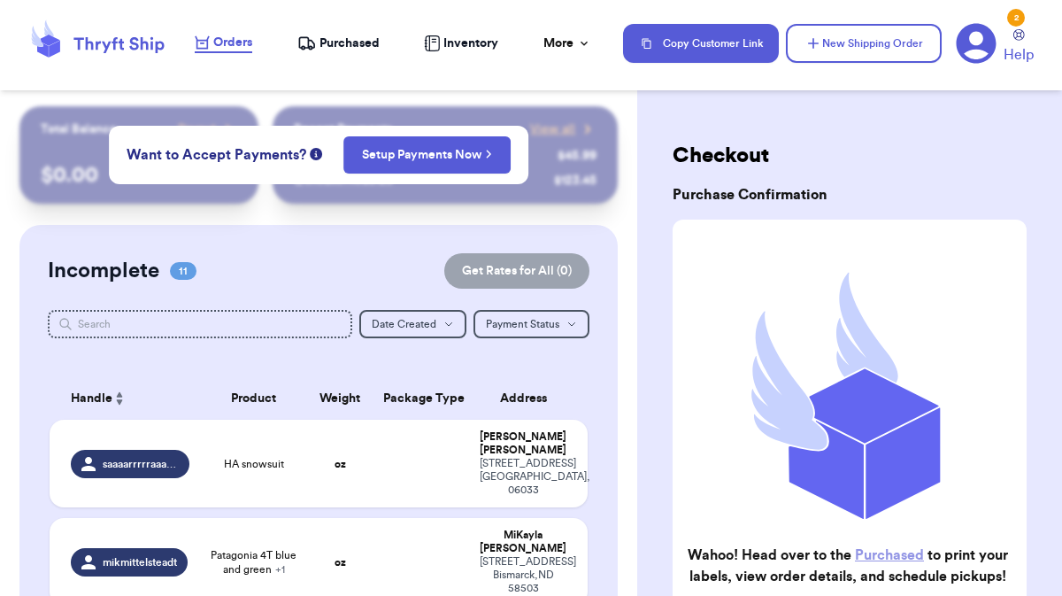 This screenshot has width=1062, height=596. Describe the element at coordinates (254, 464) in the screenshot. I see `span: HA snowsuit` at that location.